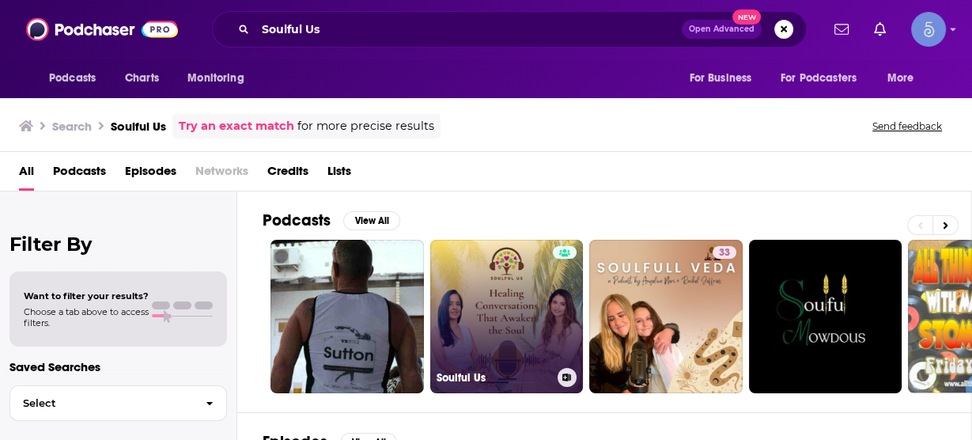 Image resolution: width=972 pixels, height=440 pixels. What do you see at coordinates (901, 78) in the screenshot?
I see `span: More` at bounding box center [901, 78].